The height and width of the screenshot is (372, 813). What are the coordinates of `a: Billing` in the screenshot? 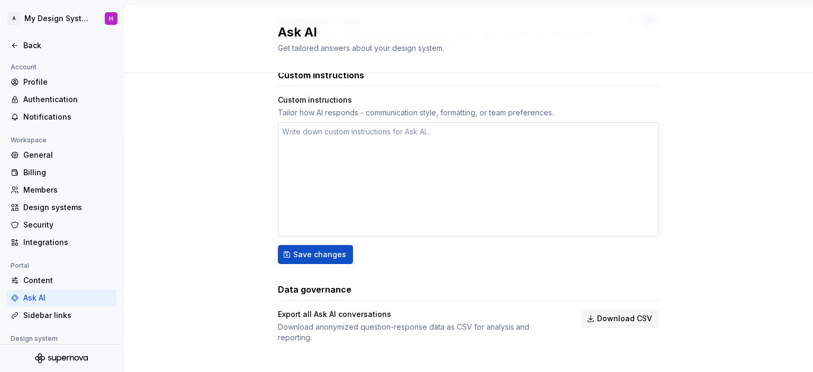 It's located at (61, 172).